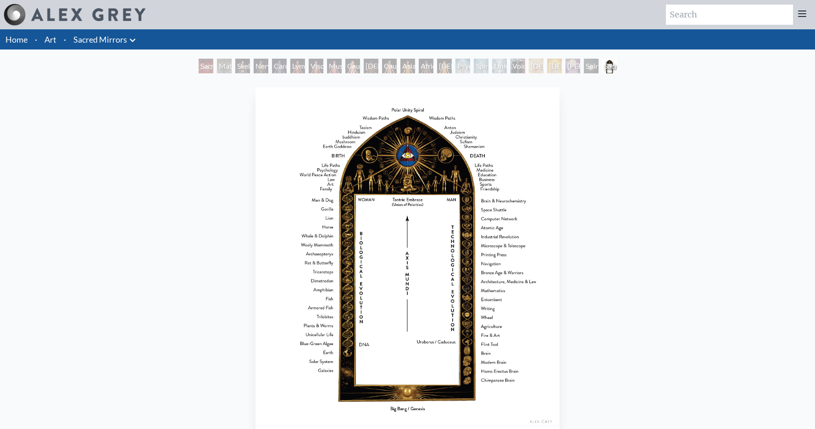 This screenshot has height=429, width=815. I want to click on div: Skeletal System, so click(242, 66).